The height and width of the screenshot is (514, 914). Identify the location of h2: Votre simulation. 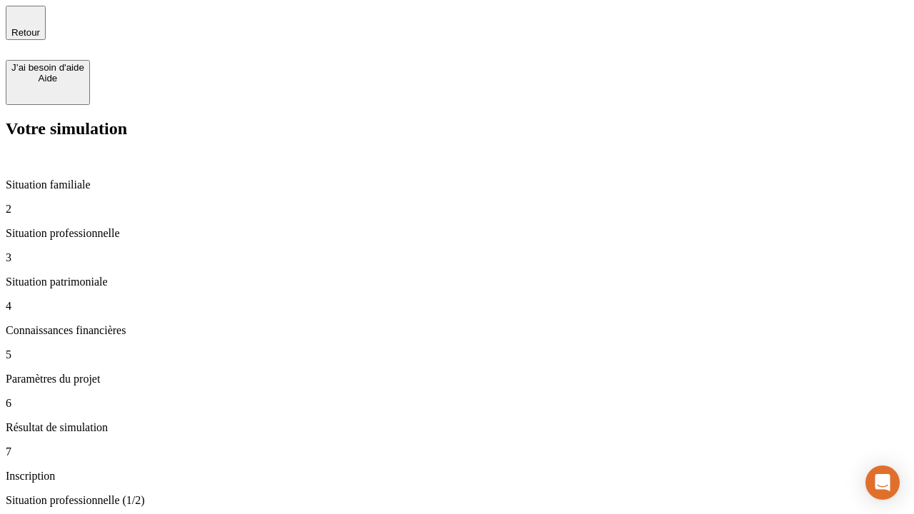
(457, 128).